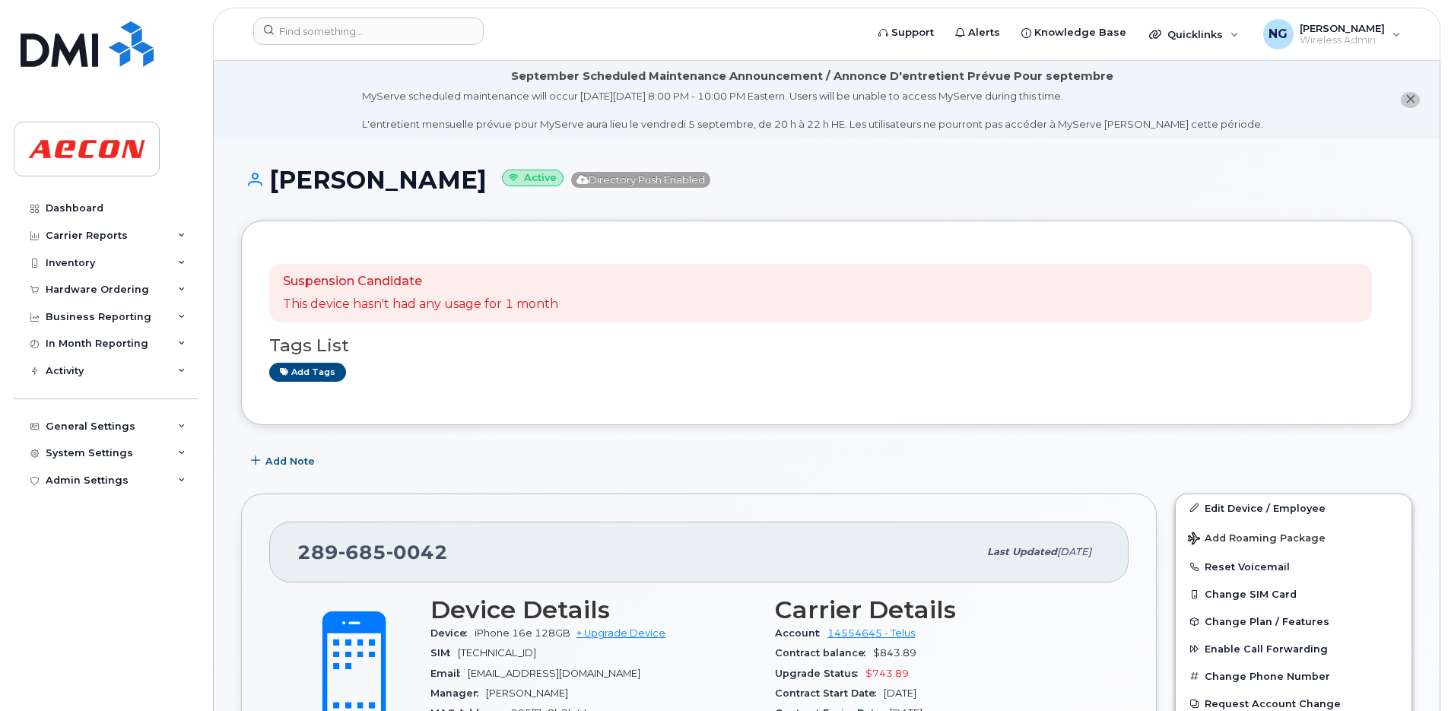 The height and width of the screenshot is (711, 1448). Describe the element at coordinates (362, 552) in the screenshot. I see `span: 685` at that location.